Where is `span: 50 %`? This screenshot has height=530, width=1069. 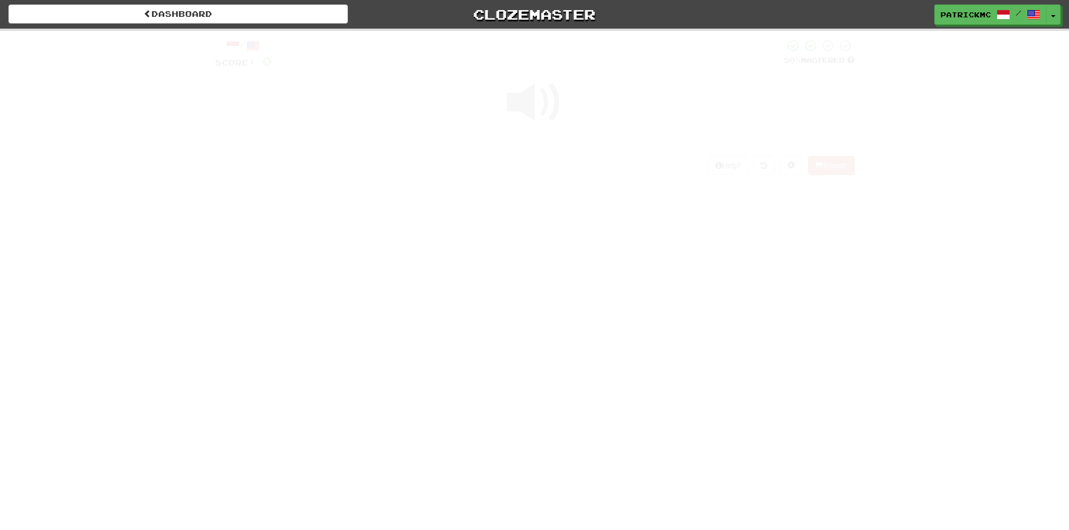
span: 50 % is located at coordinates (792, 60).